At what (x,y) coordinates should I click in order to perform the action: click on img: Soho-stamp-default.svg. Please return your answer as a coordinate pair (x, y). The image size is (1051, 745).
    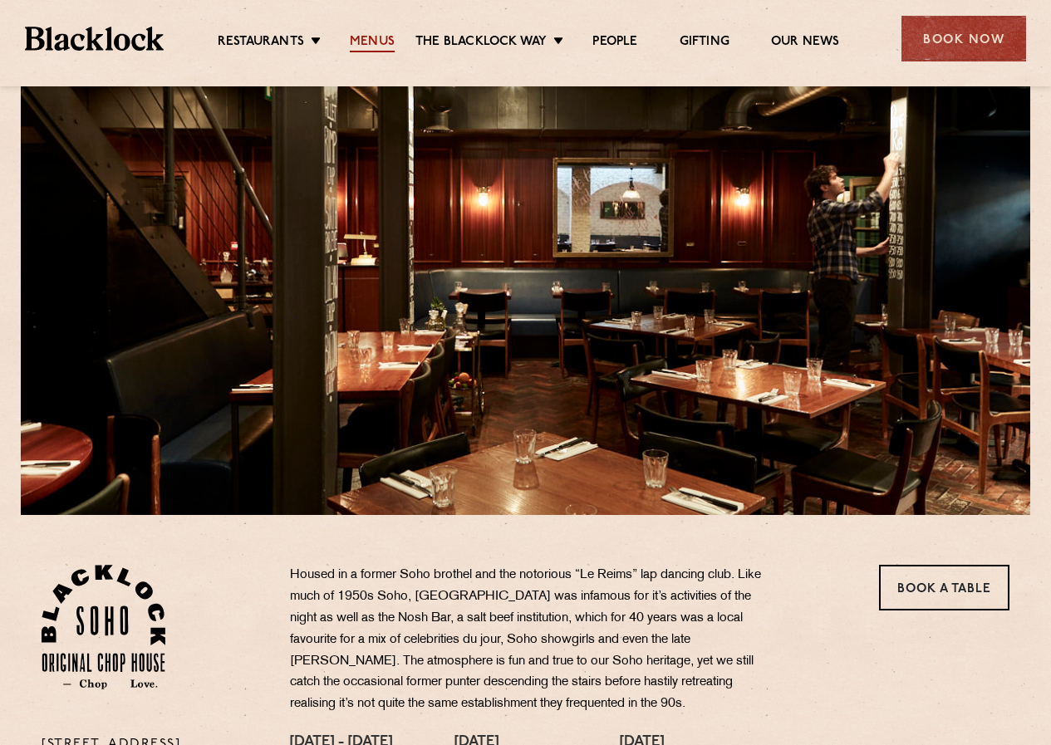
    Looking at the image, I should click on (103, 627).